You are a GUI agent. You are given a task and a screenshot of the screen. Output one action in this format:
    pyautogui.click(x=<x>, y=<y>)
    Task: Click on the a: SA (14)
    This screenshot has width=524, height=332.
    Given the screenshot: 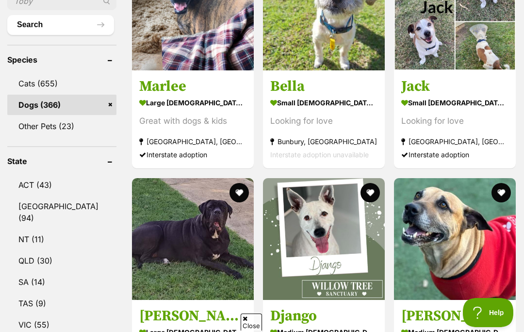 What is the action you would take?
    pyautogui.click(x=62, y=282)
    